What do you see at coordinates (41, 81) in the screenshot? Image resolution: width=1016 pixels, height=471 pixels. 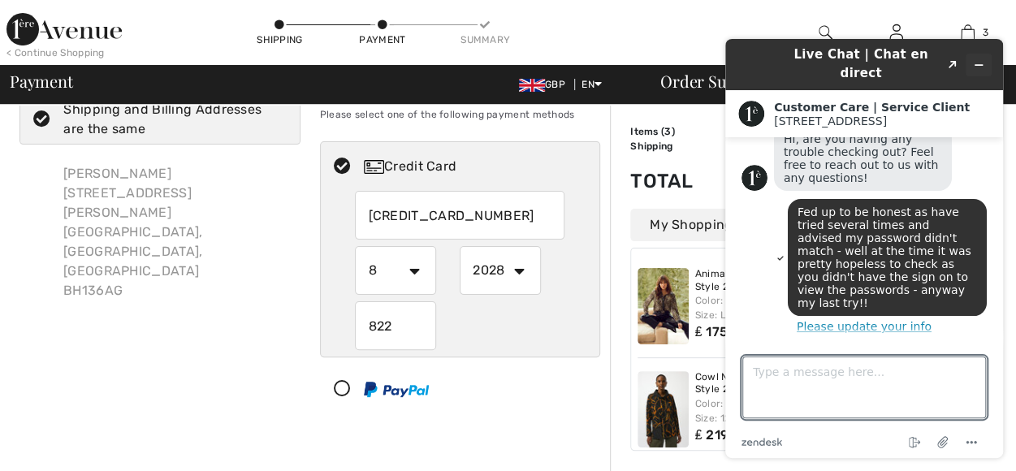 I see `span: Payment` at bounding box center [41, 81].